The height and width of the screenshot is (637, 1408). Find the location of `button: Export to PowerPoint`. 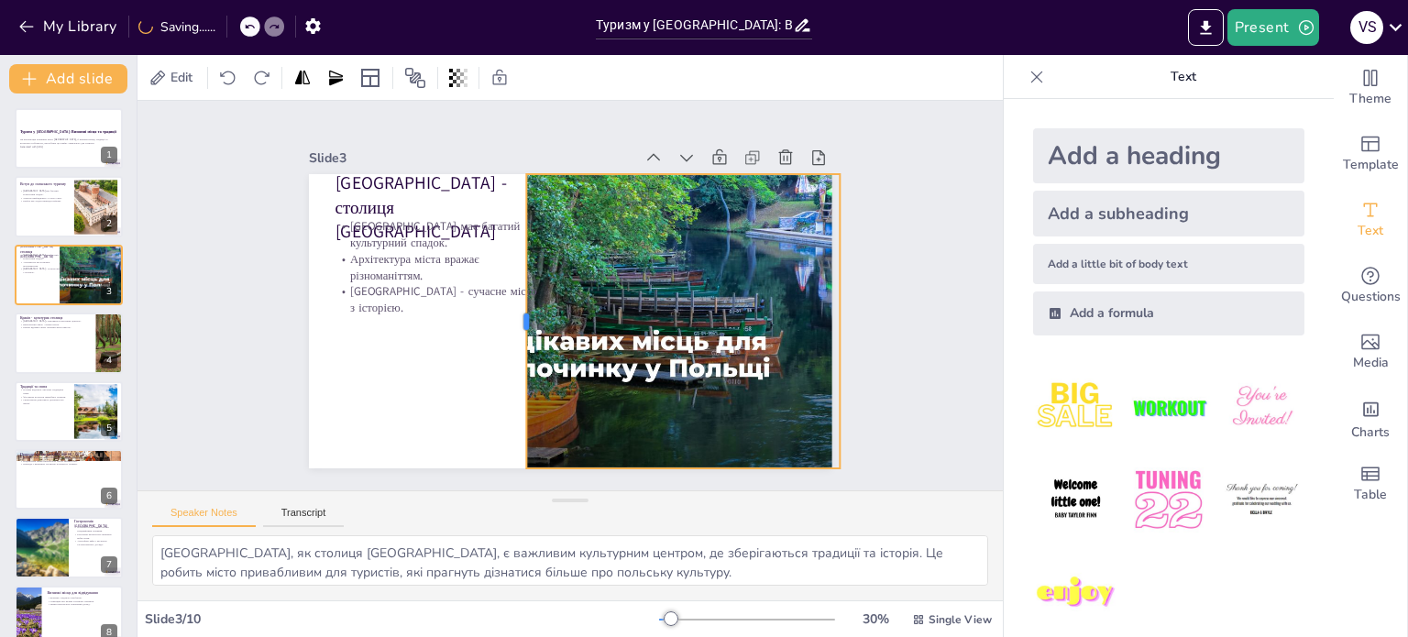

button: Export to PowerPoint is located at coordinates (1206, 28).